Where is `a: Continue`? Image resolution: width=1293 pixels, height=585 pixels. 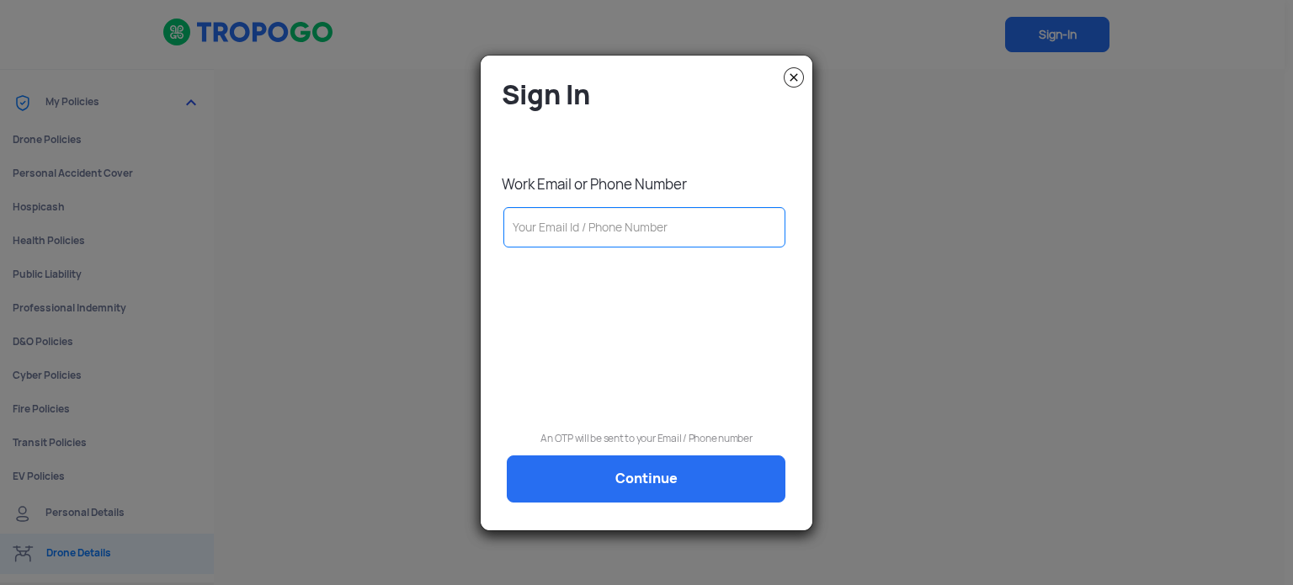
a: Continue is located at coordinates (646, 479).